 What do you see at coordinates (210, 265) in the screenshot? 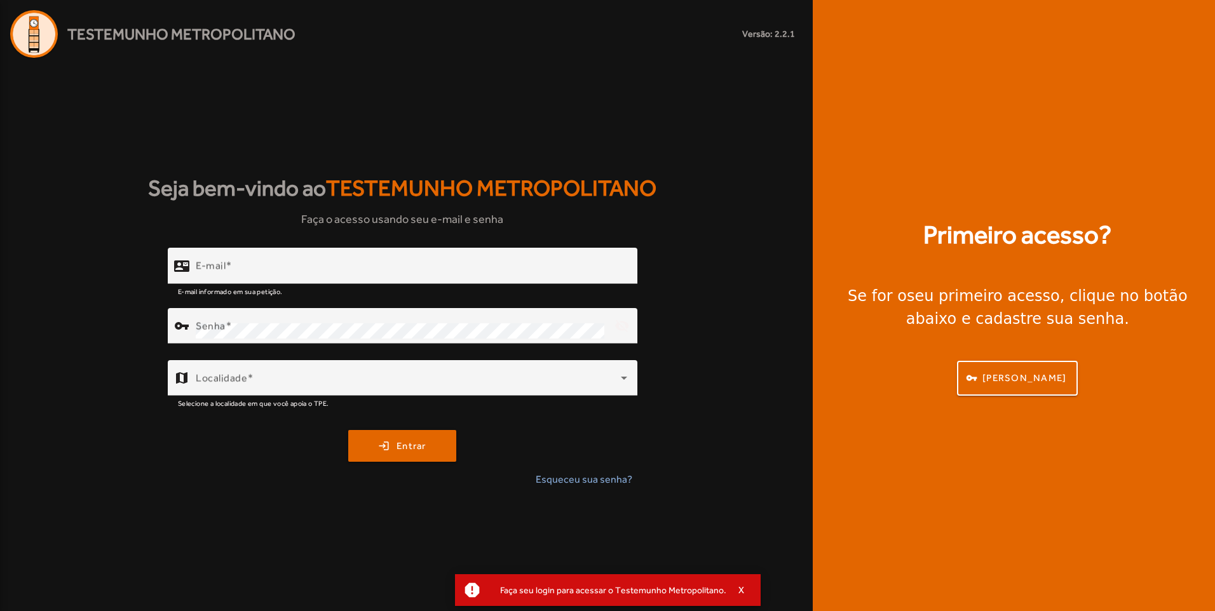
I see `mat-label: E-mail` at bounding box center [210, 265].